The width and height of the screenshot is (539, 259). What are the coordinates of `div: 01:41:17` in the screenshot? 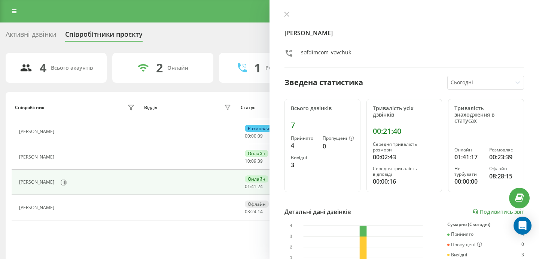 It's located at (469, 157).